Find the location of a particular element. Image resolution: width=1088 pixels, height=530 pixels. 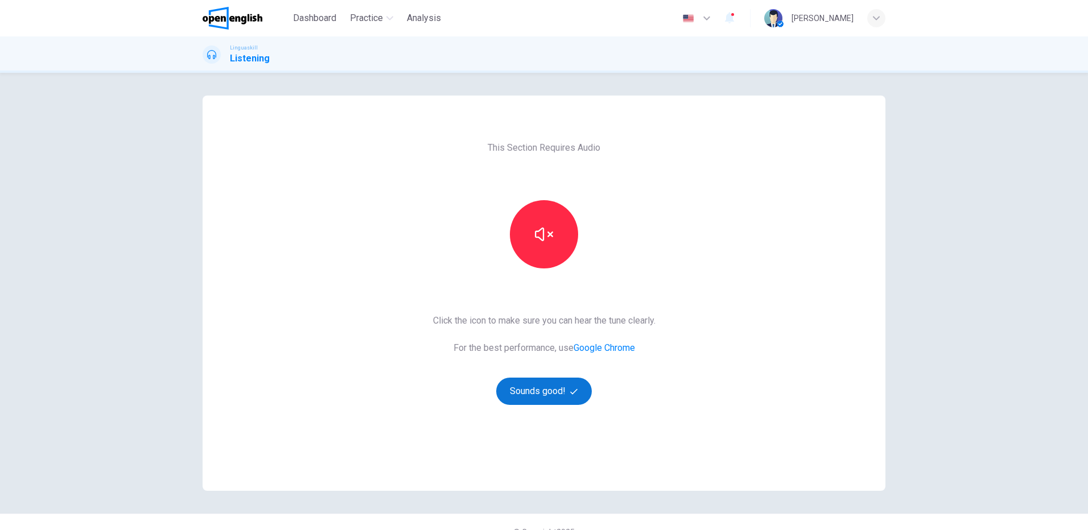

a: Analysis is located at coordinates (424, 18).